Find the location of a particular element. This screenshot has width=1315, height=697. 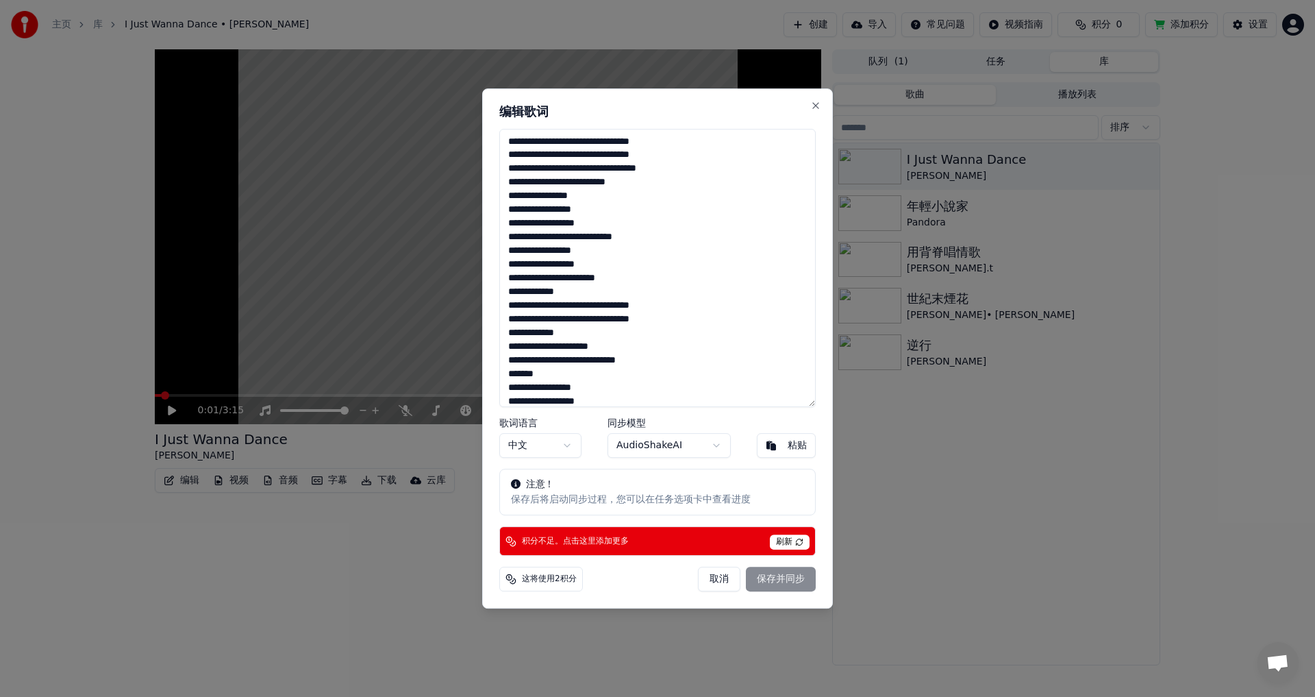

div: 保存后将启动同步过程，您可以在任务选项卡中查看进度 is located at coordinates (658, 499).